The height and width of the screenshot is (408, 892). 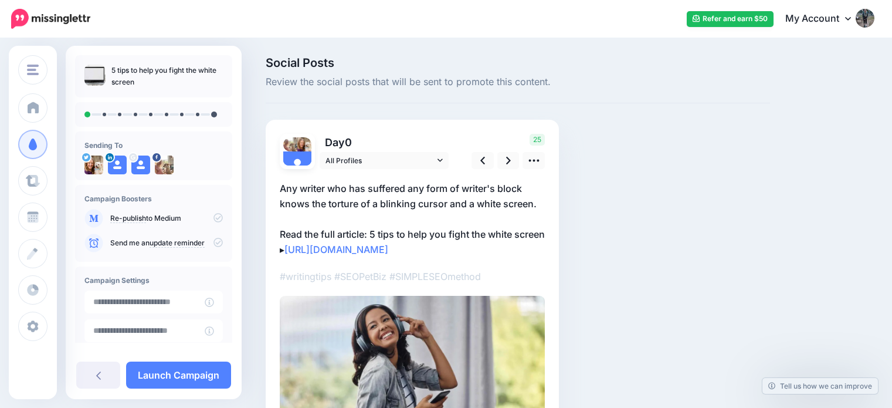 What do you see at coordinates (730, 19) in the screenshot?
I see `a: Refer and earn $50` at bounding box center [730, 19].